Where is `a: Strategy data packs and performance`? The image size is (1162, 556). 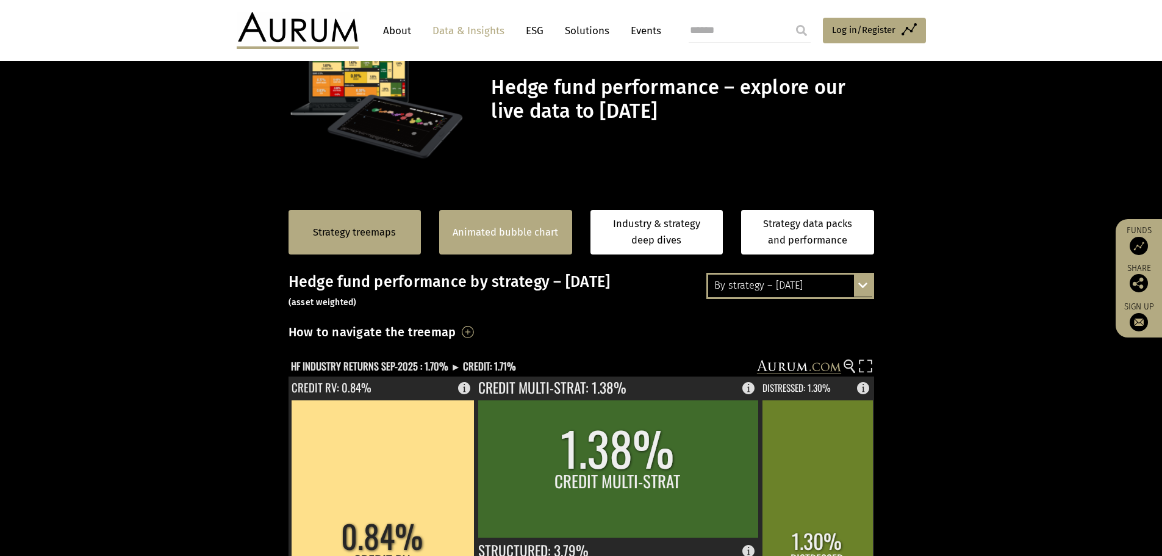 a: Strategy data packs and performance is located at coordinates (807, 232).